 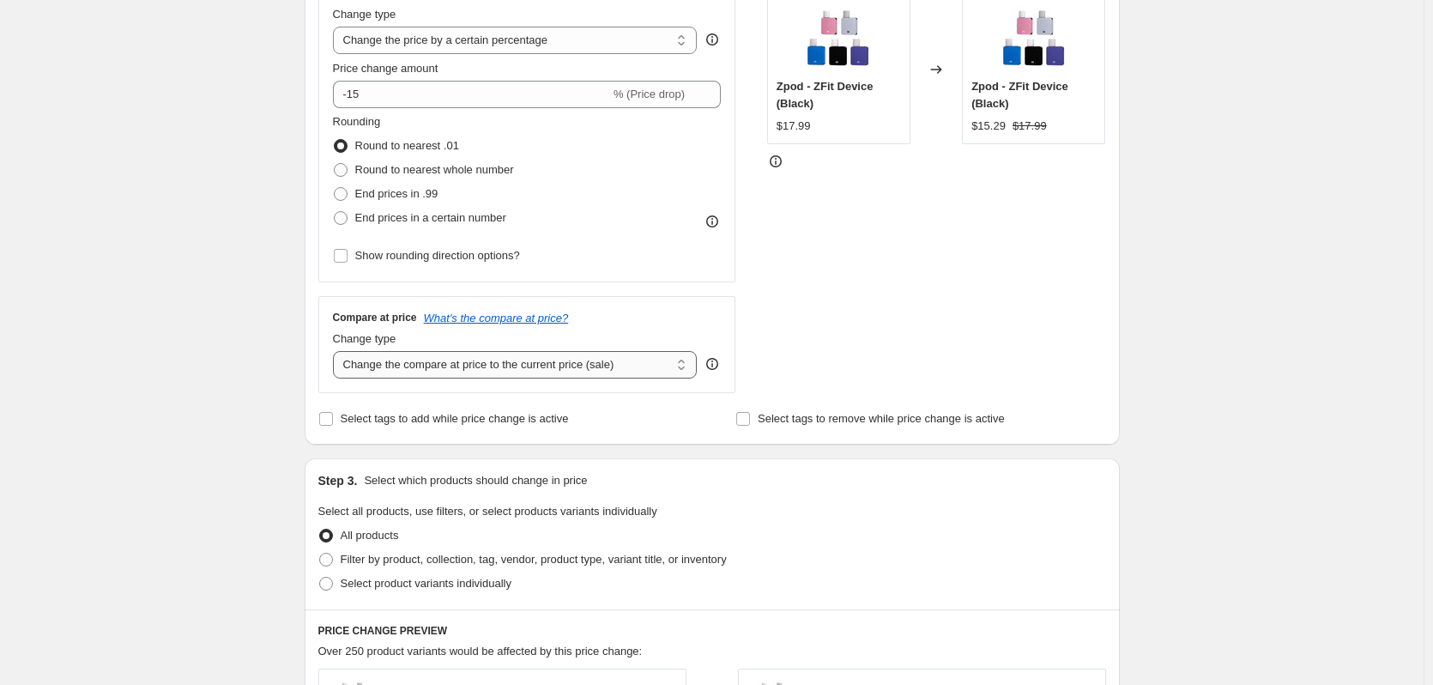 What do you see at coordinates (338, 480) in the screenshot?
I see `h2: Step 3.` at bounding box center [338, 480].